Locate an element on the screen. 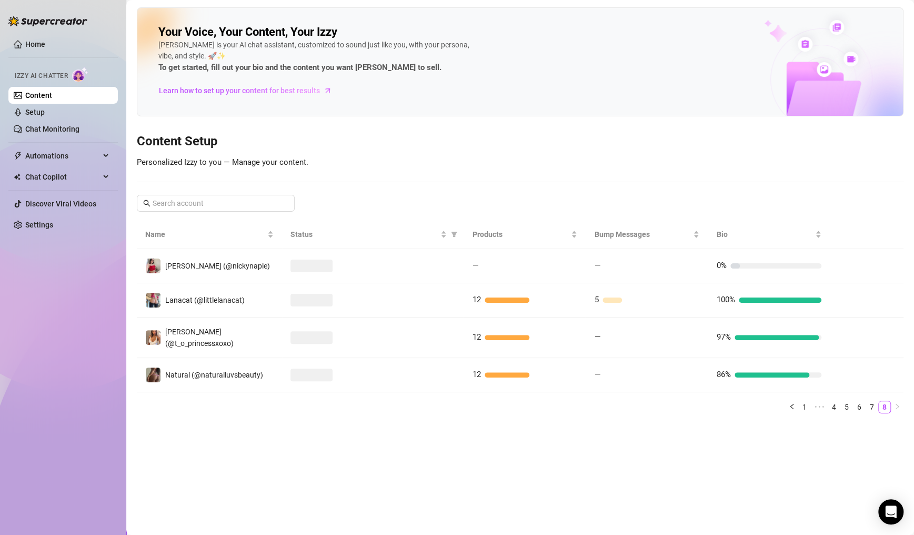  span: search is located at coordinates (147, 203).